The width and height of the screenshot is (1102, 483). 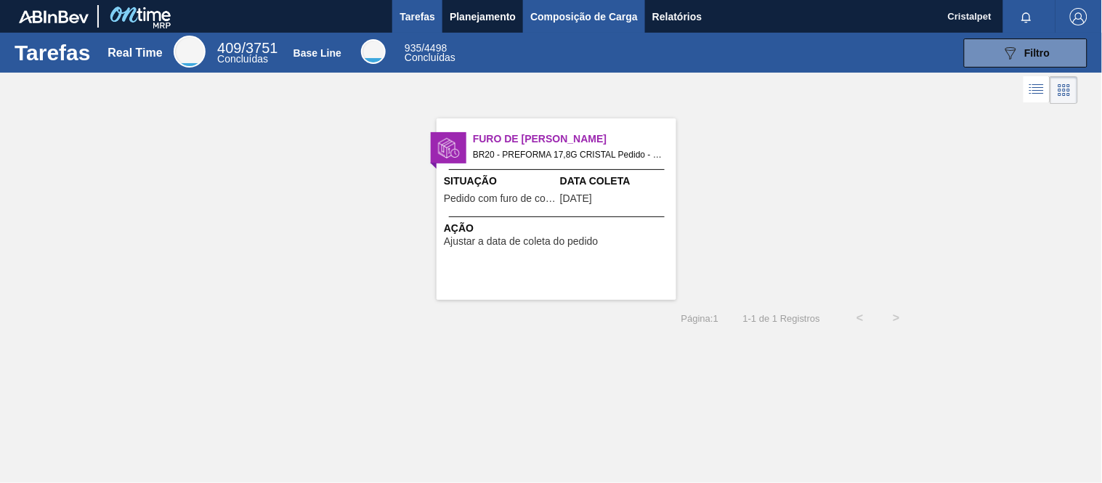 What do you see at coordinates (584, 17) in the screenshot?
I see `span: Composição de Carga` at bounding box center [584, 17].